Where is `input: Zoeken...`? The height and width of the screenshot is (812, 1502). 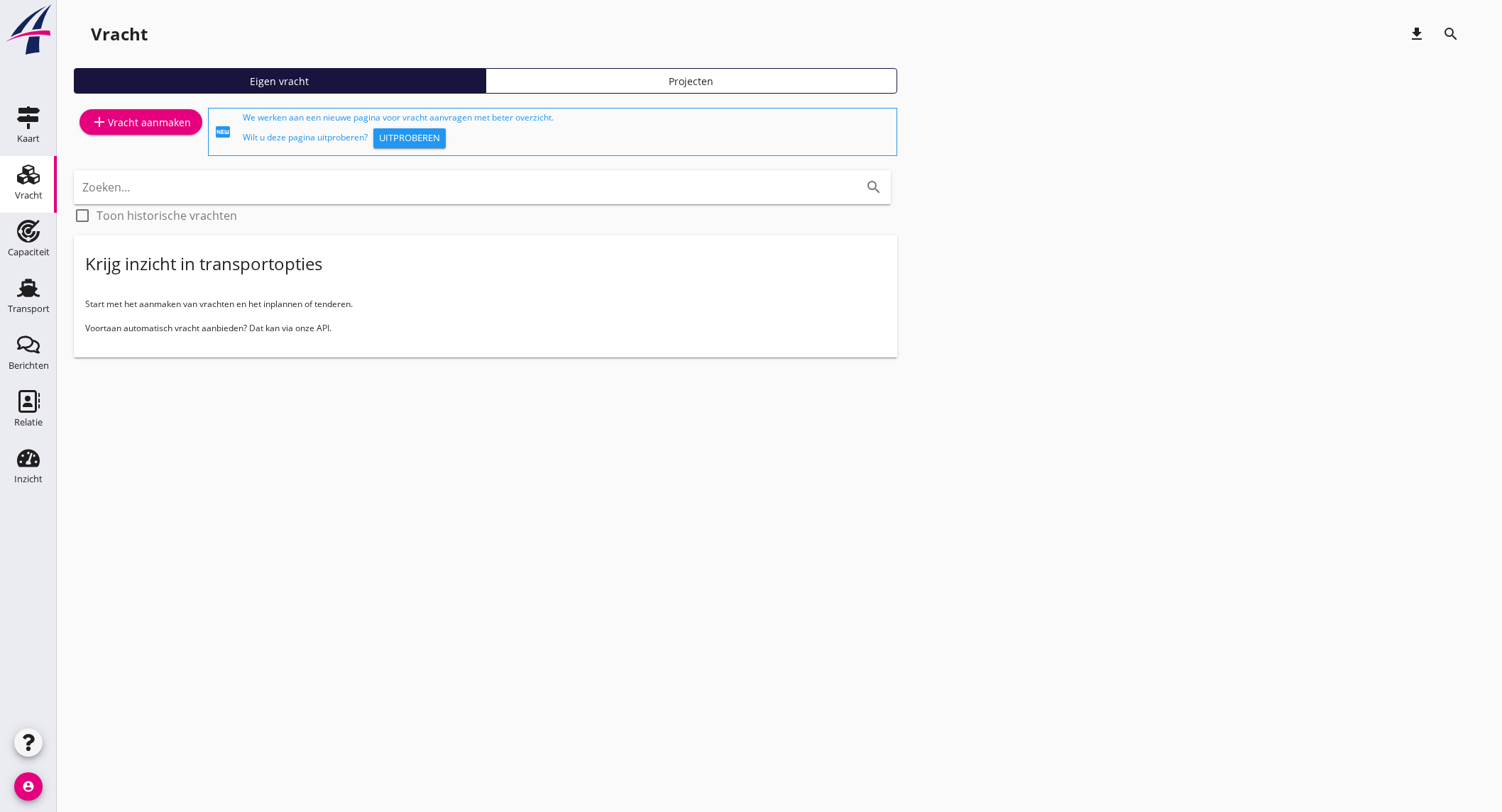
input: Zoeken... is located at coordinates (462, 187).